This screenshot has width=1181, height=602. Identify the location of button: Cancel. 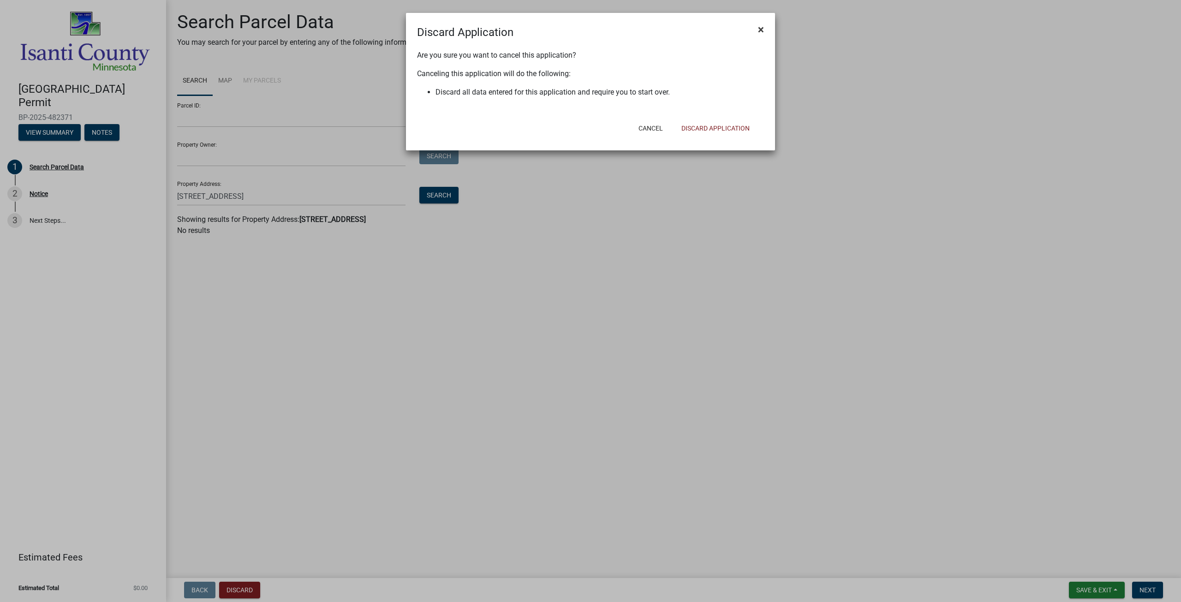
(650, 128).